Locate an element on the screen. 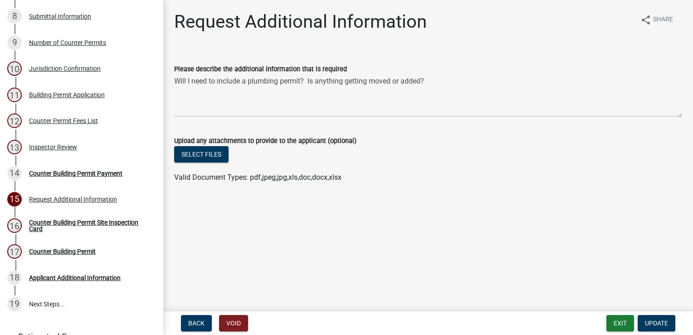  i: share is located at coordinates (646, 20).